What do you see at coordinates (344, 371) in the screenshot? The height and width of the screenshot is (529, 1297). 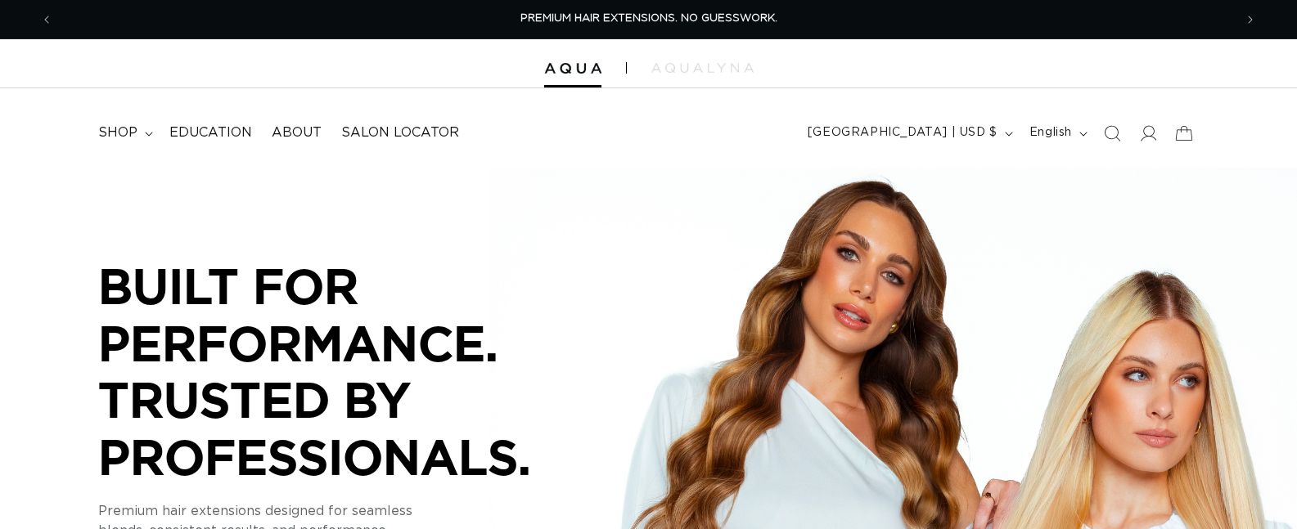 I see `p: BUILT FOR PERFORMANCE. TRUSTED BY PROFESSIONALS.` at bounding box center [344, 371].